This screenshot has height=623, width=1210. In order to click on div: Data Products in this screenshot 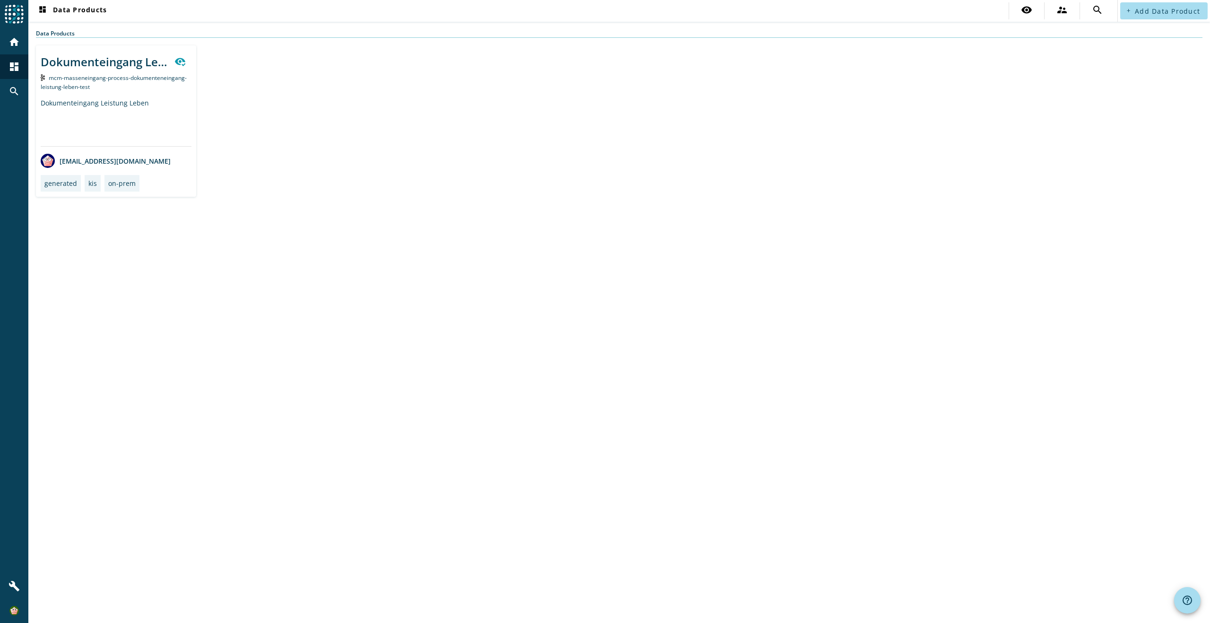, I will do `click(619, 34)`.